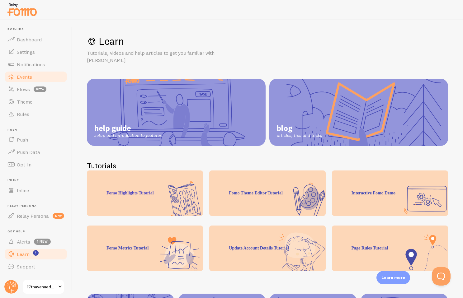  Describe the element at coordinates (36, 64) in the screenshot. I see `a: Notifications` at that location.